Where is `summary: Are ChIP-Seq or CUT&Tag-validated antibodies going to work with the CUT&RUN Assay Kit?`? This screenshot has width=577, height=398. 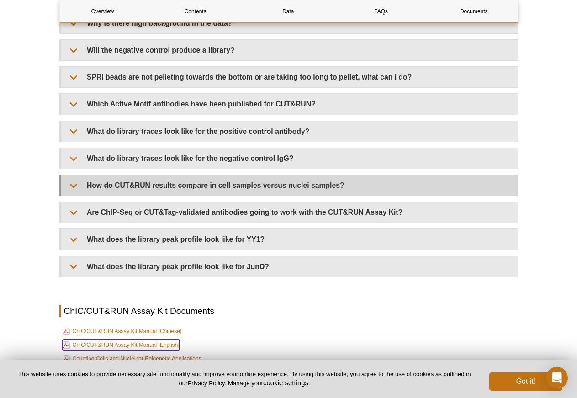 summary: Are ChIP-Seq or CUT&Tag-validated antibodies going to work with the CUT&RUN Assay Kit? is located at coordinates (289, 212).